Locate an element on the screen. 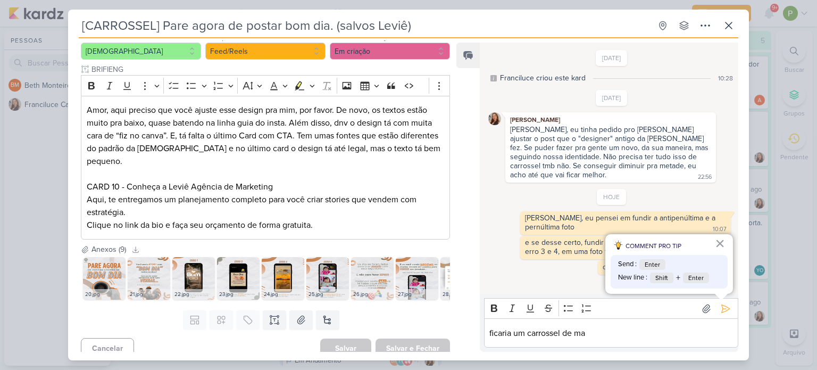 The image size is (817, 370). div: 22:56 is located at coordinates (705, 177).